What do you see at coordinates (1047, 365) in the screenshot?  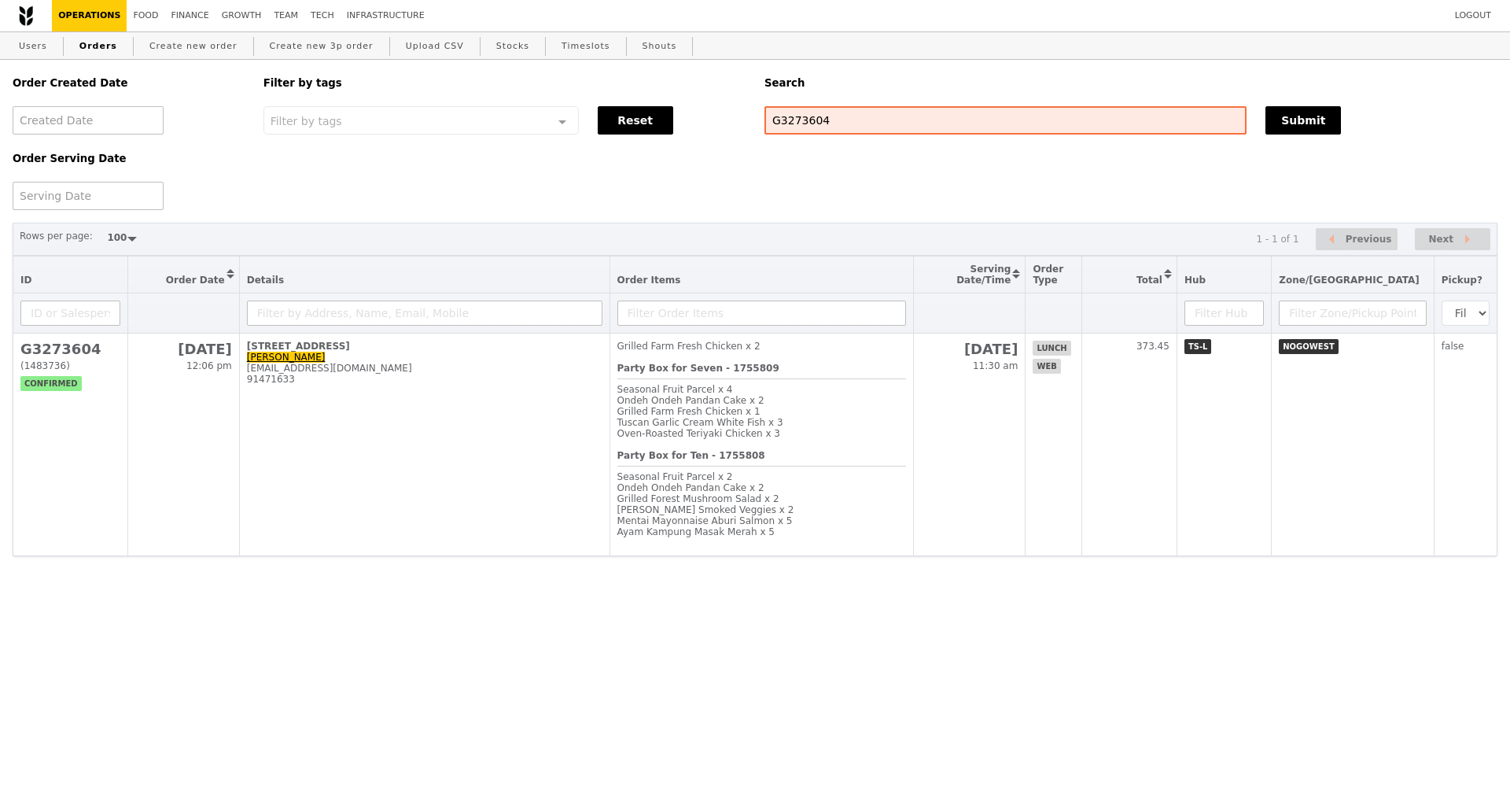 I see `span: web` at bounding box center [1047, 365].